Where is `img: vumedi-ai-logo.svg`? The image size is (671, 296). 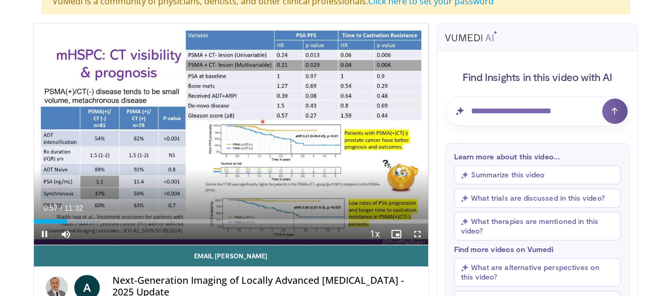
img: vumedi-ai-logo.svg is located at coordinates (471, 36).